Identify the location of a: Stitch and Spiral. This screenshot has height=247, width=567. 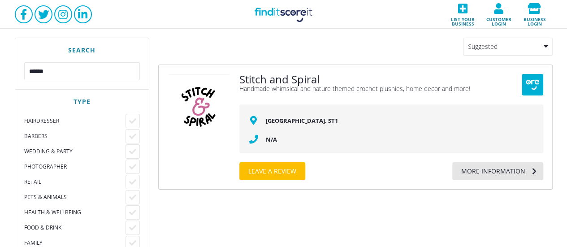
(279, 79).